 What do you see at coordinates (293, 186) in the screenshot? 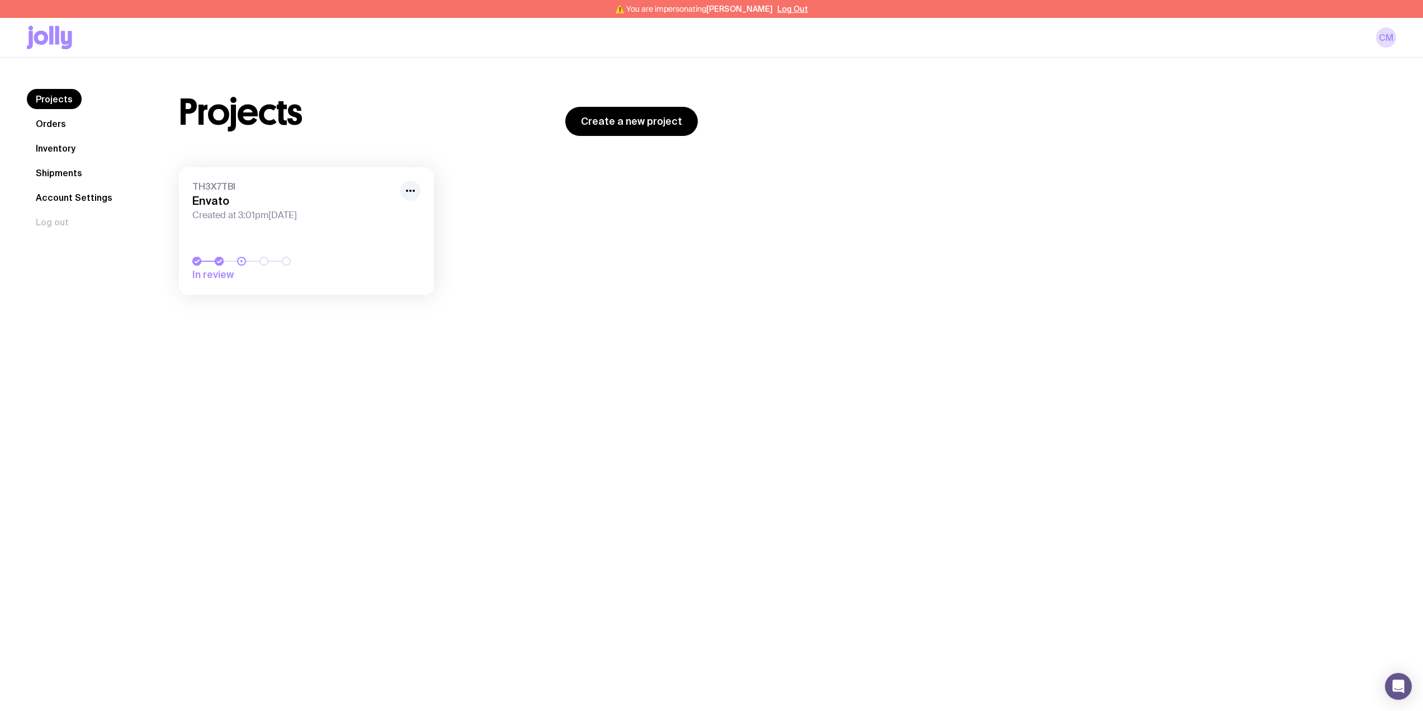
I see `span: TH3X7TBI` at bounding box center [293, 186].